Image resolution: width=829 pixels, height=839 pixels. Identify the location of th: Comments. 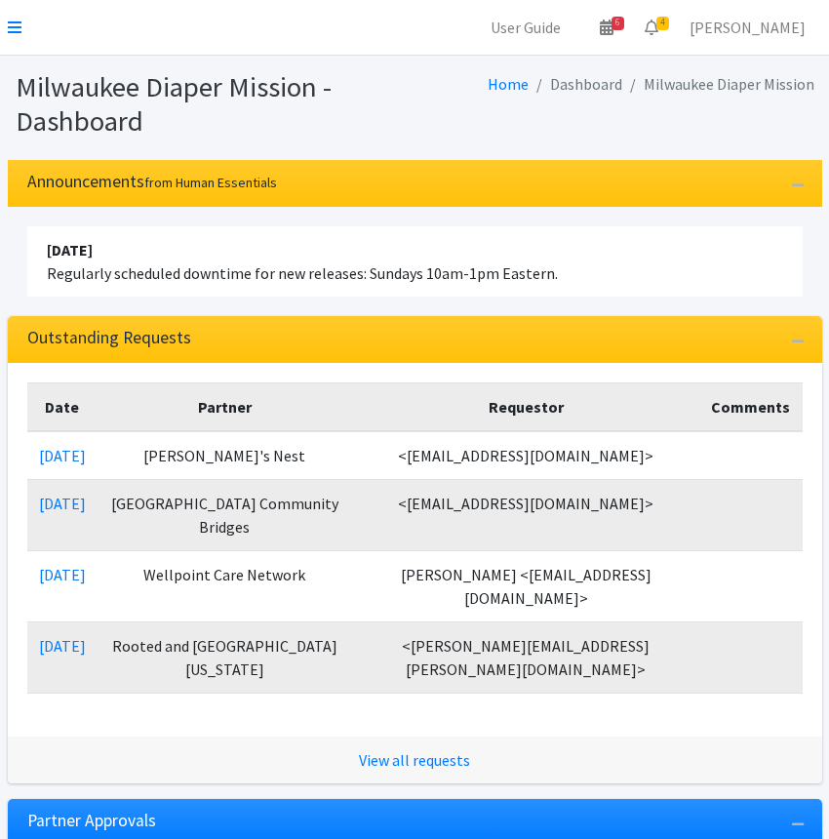
(750, 408).